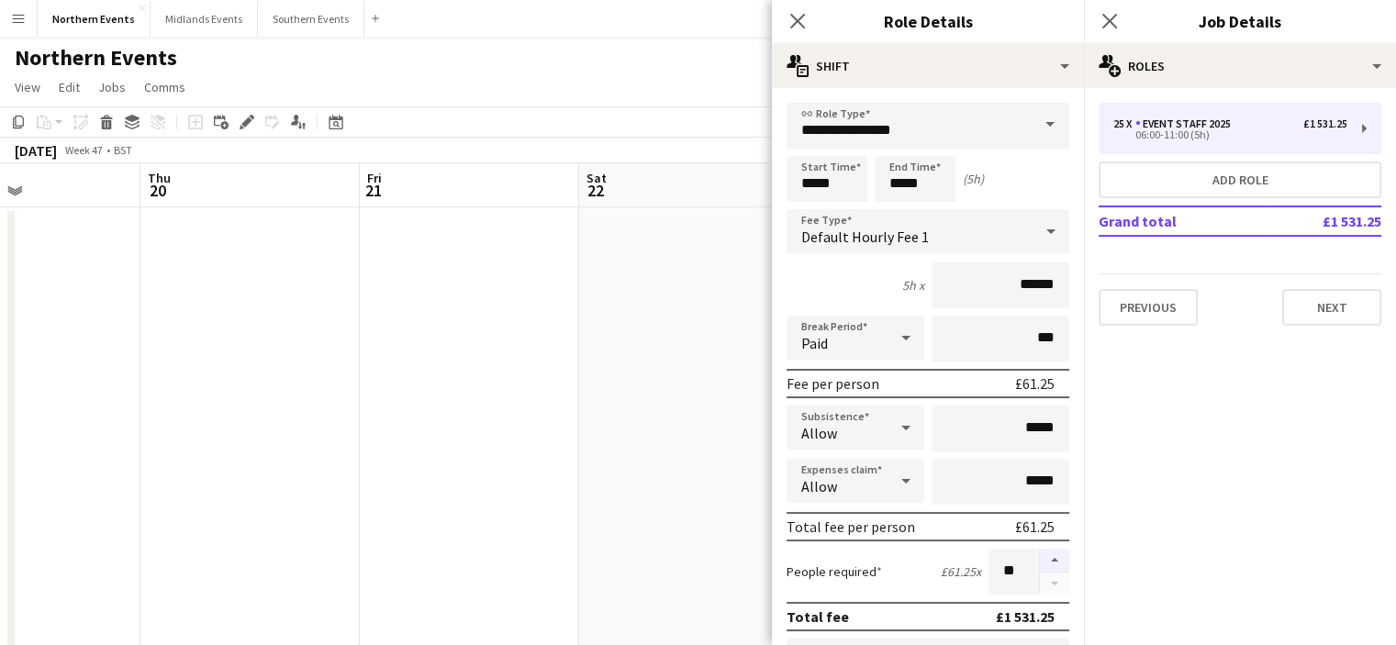 The image size is (1396, 645). What do you see at coordinates (28, 87) in the screenshot?
I see `span: View` at bounding box center [28, 87].